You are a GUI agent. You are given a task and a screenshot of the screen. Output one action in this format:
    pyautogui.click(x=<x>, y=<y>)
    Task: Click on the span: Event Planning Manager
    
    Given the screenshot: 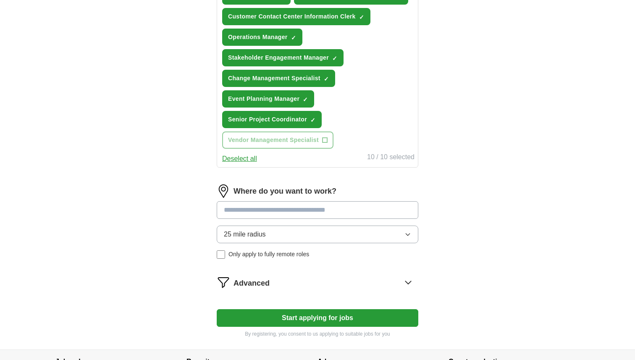 What is the action you would take?
    pyautogui.click(x=264, y=99)
    